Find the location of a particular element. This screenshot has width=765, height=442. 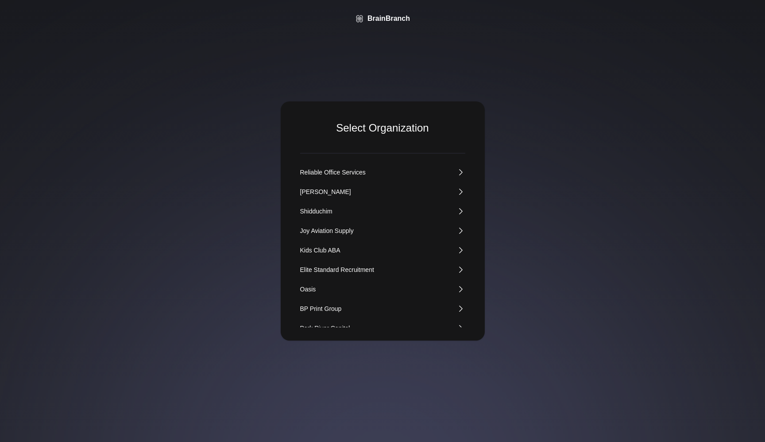

div: Elite Standard Recruitment is located at coordinates (337, 270).